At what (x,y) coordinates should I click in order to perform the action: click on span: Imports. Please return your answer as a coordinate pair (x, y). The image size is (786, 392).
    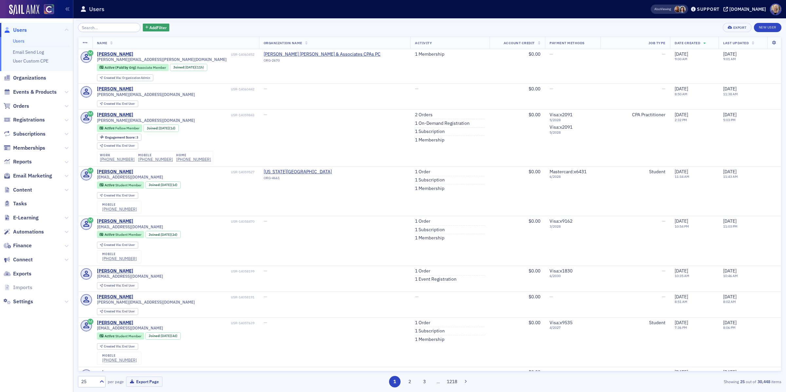
    Looking at the image, I should click on (23, 288).